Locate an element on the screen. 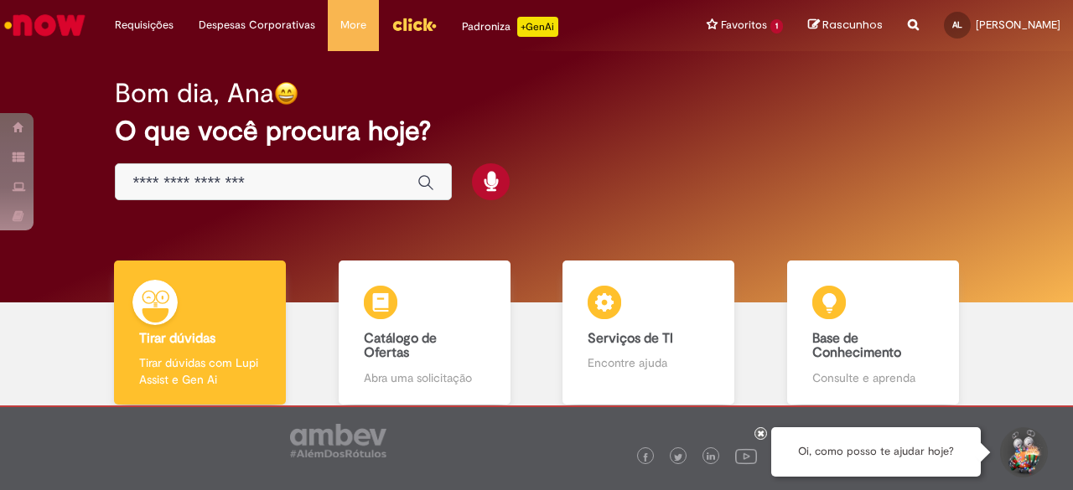  p: Consulte e aprenda is located at coordinates (873, 378).